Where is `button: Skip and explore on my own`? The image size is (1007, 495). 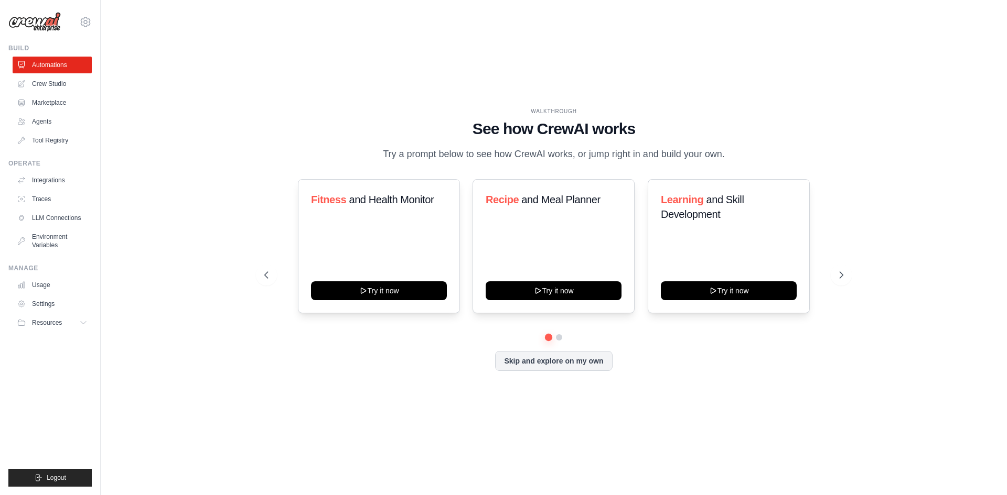 button: Skip and explore on my own is located at coordinates (553, 361).